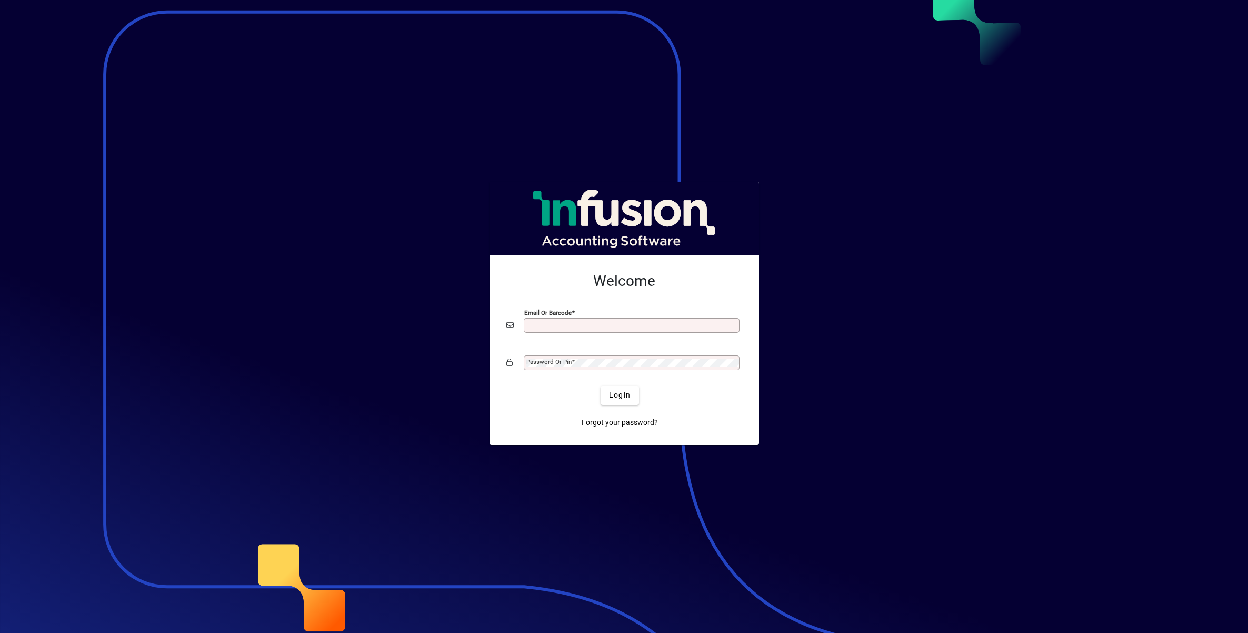 The image size is (1248, 633). What do you see at coordinates (549, 362) in the screenshot?
I see `mat-label: Password or Pin` at bounding box center [549, 362].